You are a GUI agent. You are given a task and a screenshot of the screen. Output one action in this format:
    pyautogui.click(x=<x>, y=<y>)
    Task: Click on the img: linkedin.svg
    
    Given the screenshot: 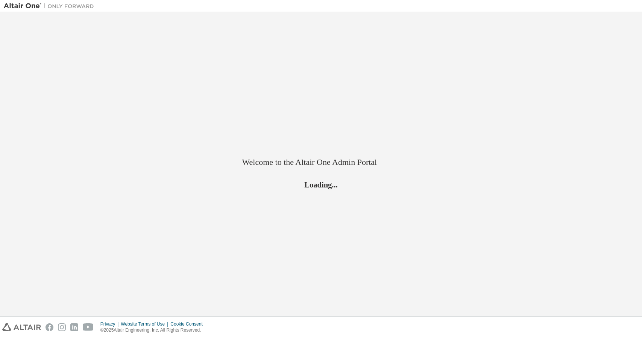 What is the action you would take?
    pyautogui.click(x=74, y=327)
    